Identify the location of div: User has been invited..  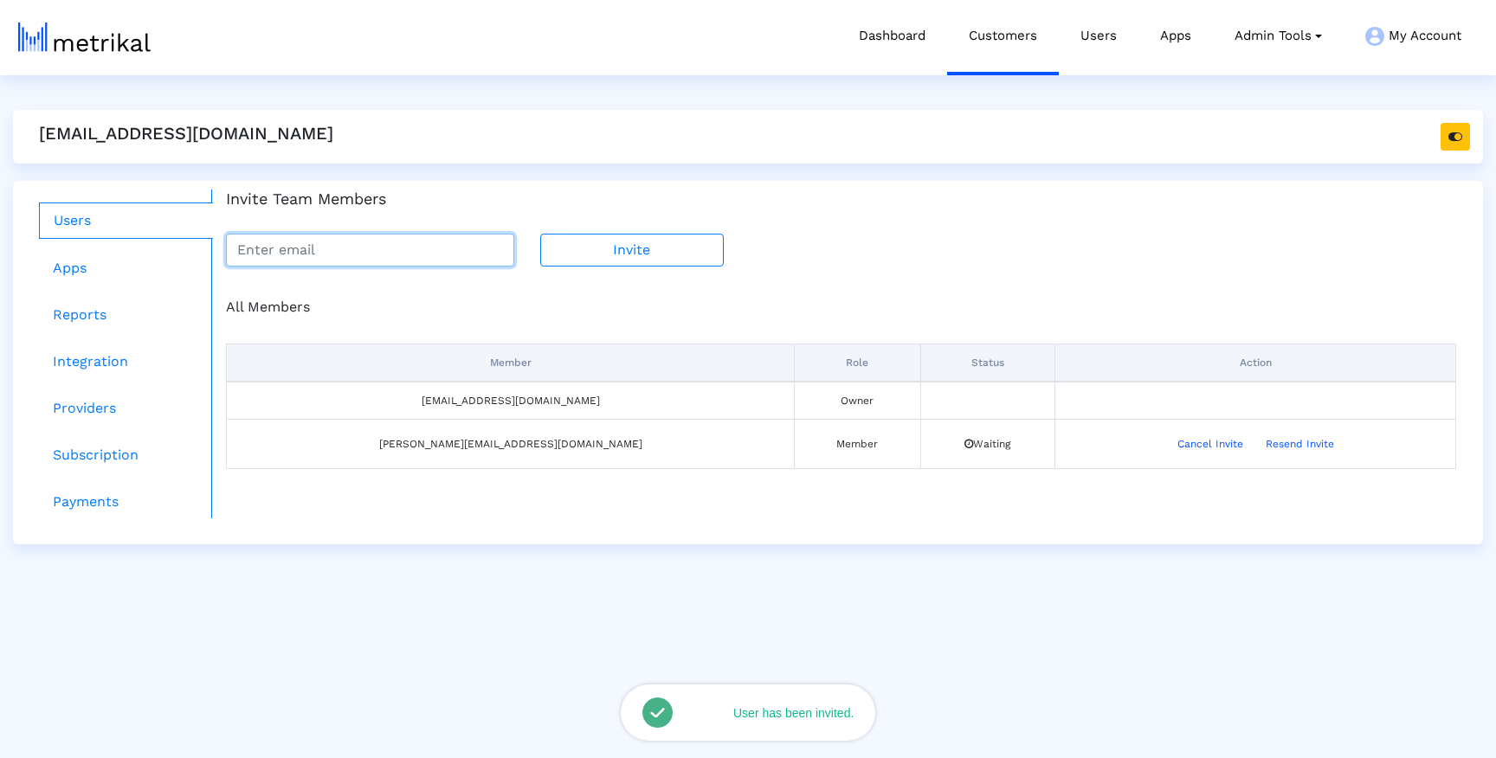
(784, 713).